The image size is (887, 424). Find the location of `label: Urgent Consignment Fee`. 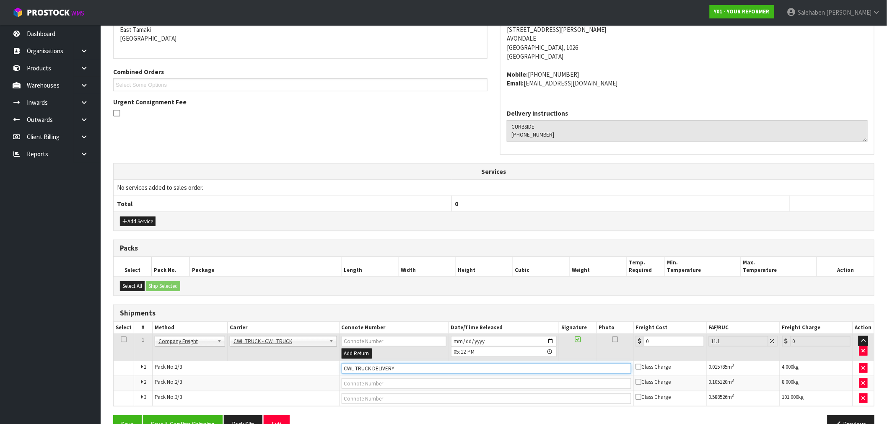

label: Urgent Consignment Fee is located at coordinates (150, 102).